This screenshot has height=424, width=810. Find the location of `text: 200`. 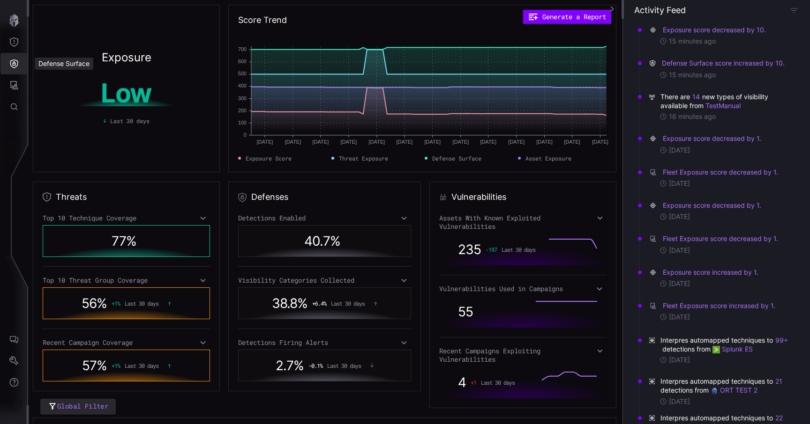

text: 200 is located at coordinates (242, 111).